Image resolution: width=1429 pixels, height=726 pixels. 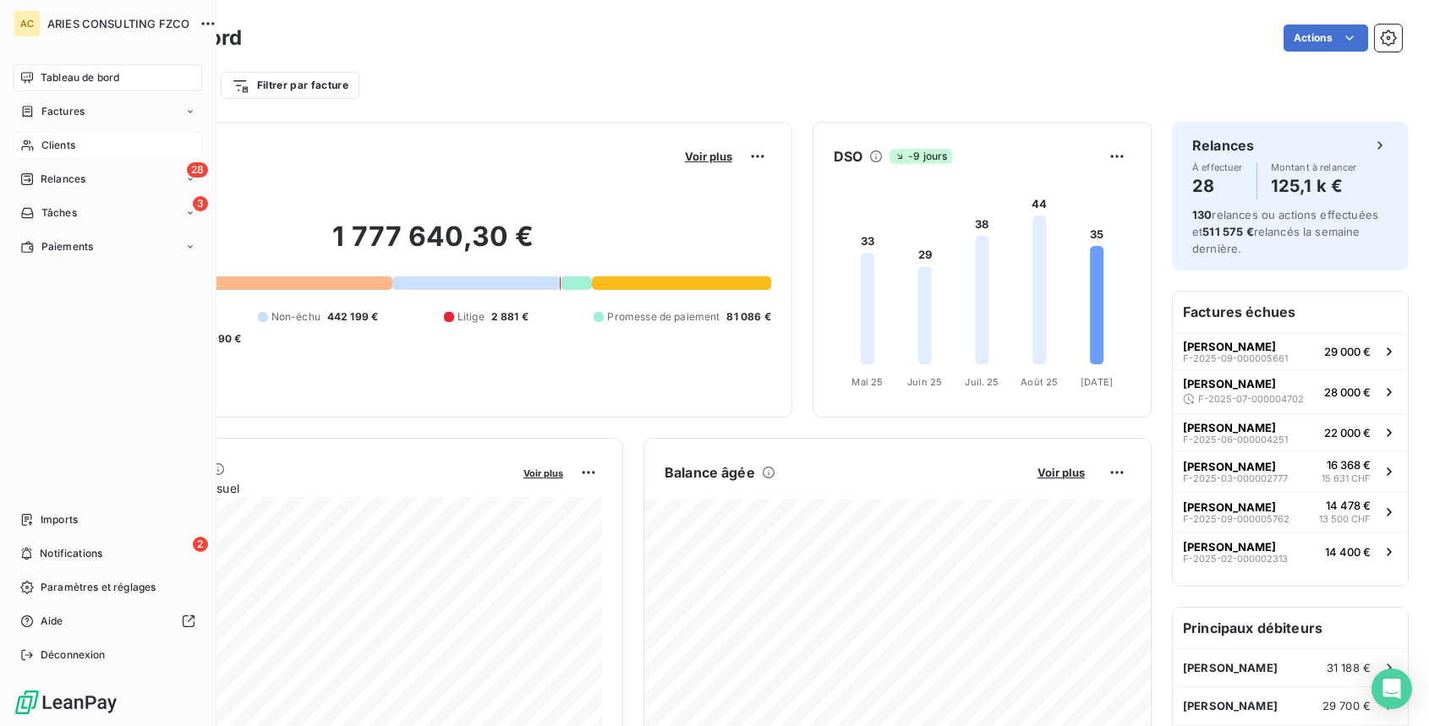 I want to click on span: 28, so click(x=197, y=170).